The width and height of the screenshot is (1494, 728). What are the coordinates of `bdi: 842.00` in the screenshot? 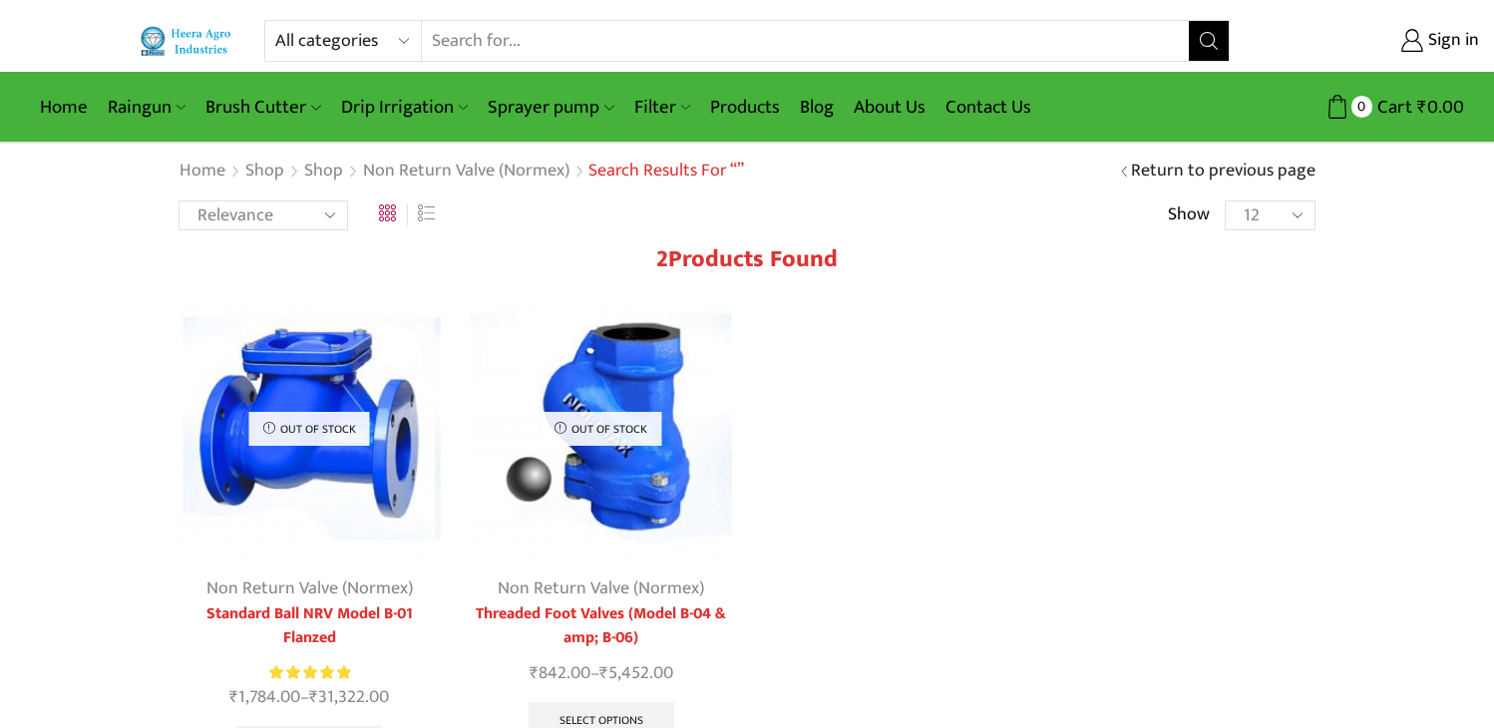 It's located at (560, 673).